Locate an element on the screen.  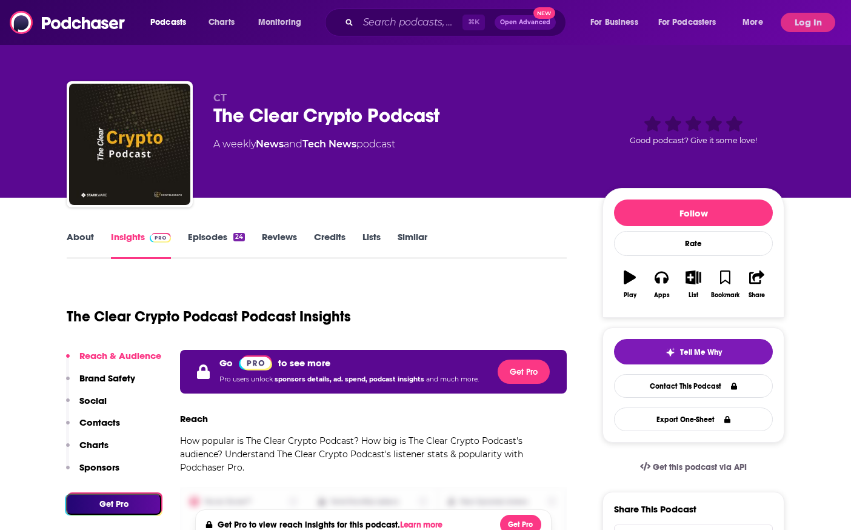
p: Go is located at coordinates (226, 363).